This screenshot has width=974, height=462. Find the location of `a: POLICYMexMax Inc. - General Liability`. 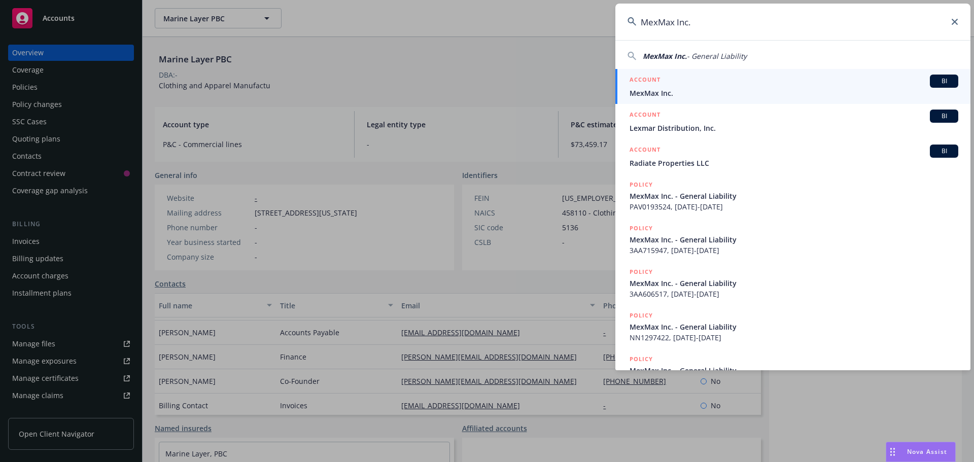

a: POLICYMexMax Inc. - General Liability is located at coordinates (793, 370).